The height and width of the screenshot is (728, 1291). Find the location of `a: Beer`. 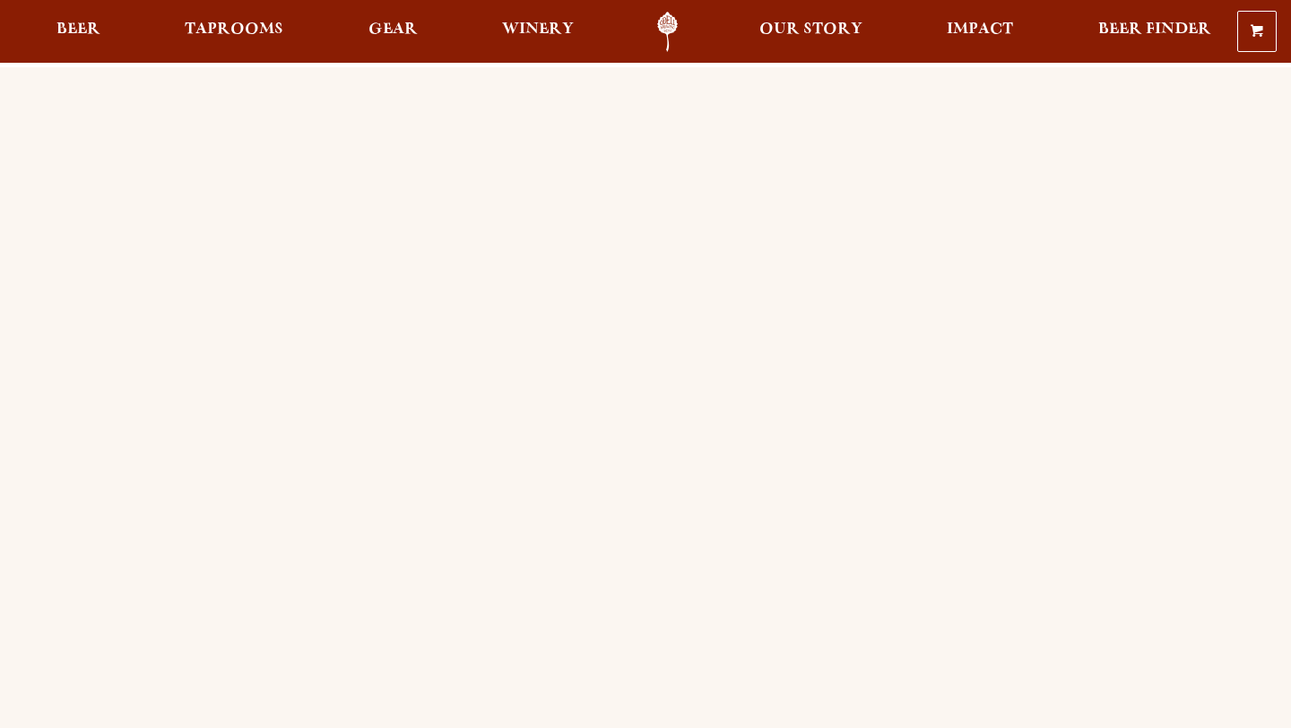

a: Beer is located at coordinates (78, 31).